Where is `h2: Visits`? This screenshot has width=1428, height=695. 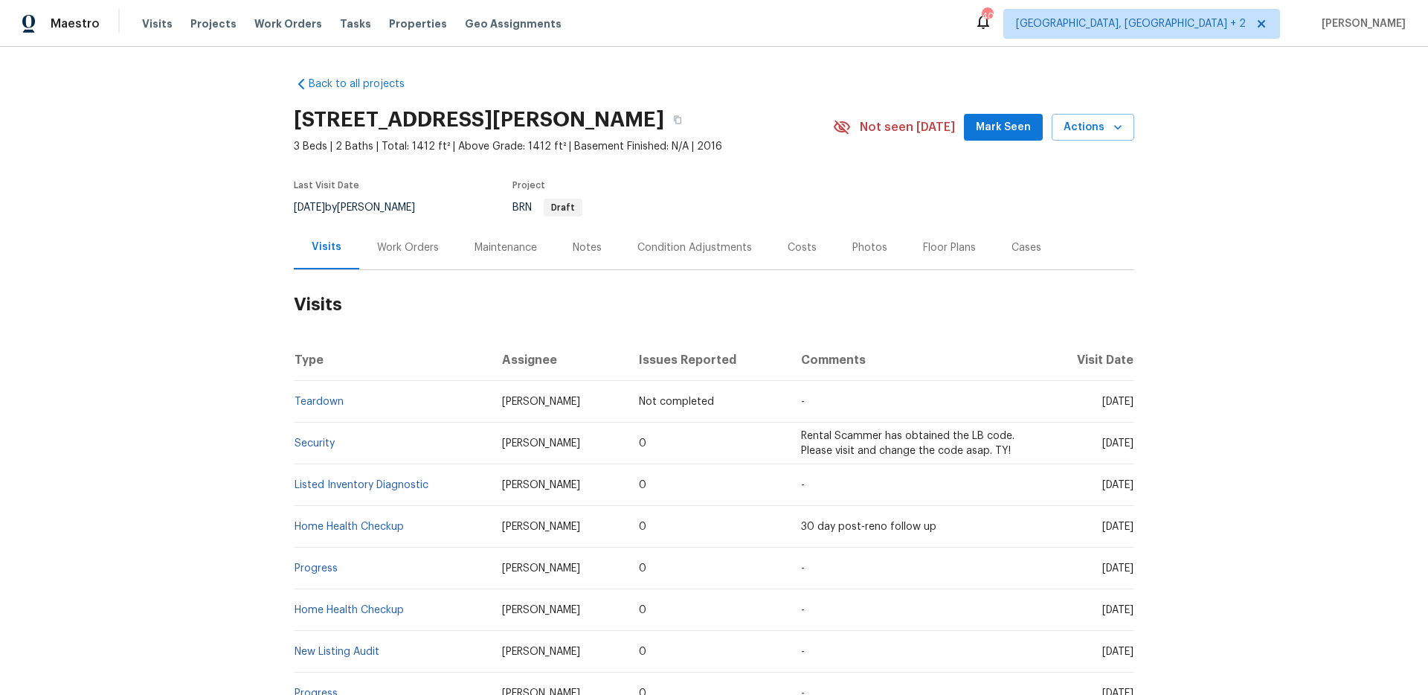
h2: Visits is located at coordinates (714, 304).